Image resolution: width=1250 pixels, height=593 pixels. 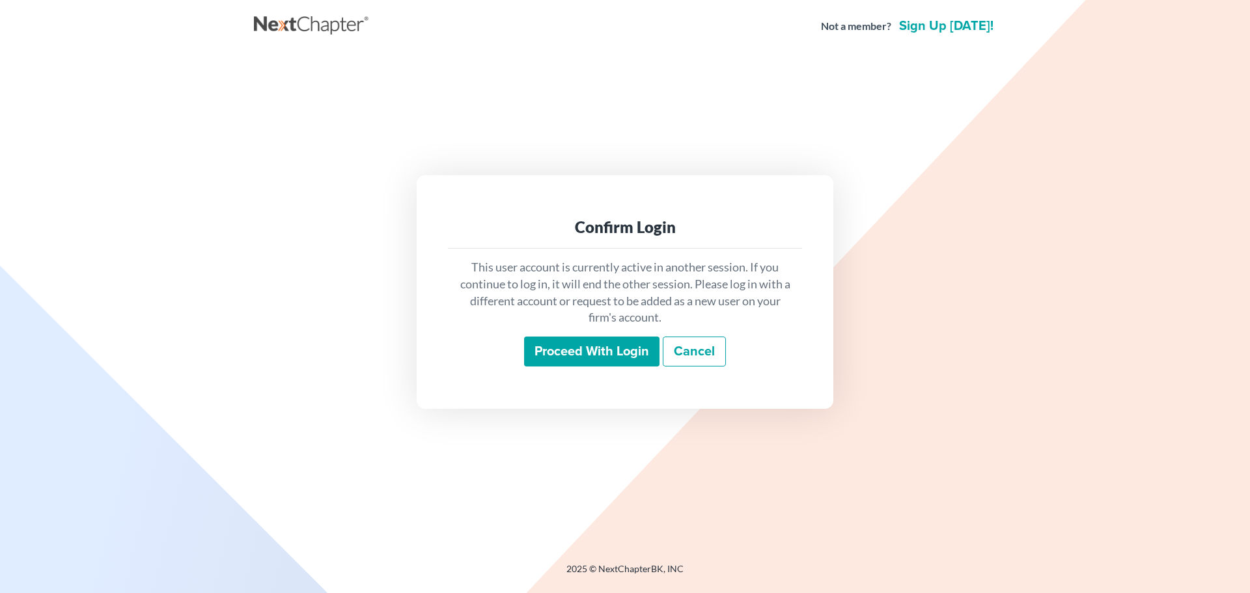 What do you see at coordinates (592, 351) in the screenshot?
I see `input: Proceed with login` at bounding box center [592, 351].